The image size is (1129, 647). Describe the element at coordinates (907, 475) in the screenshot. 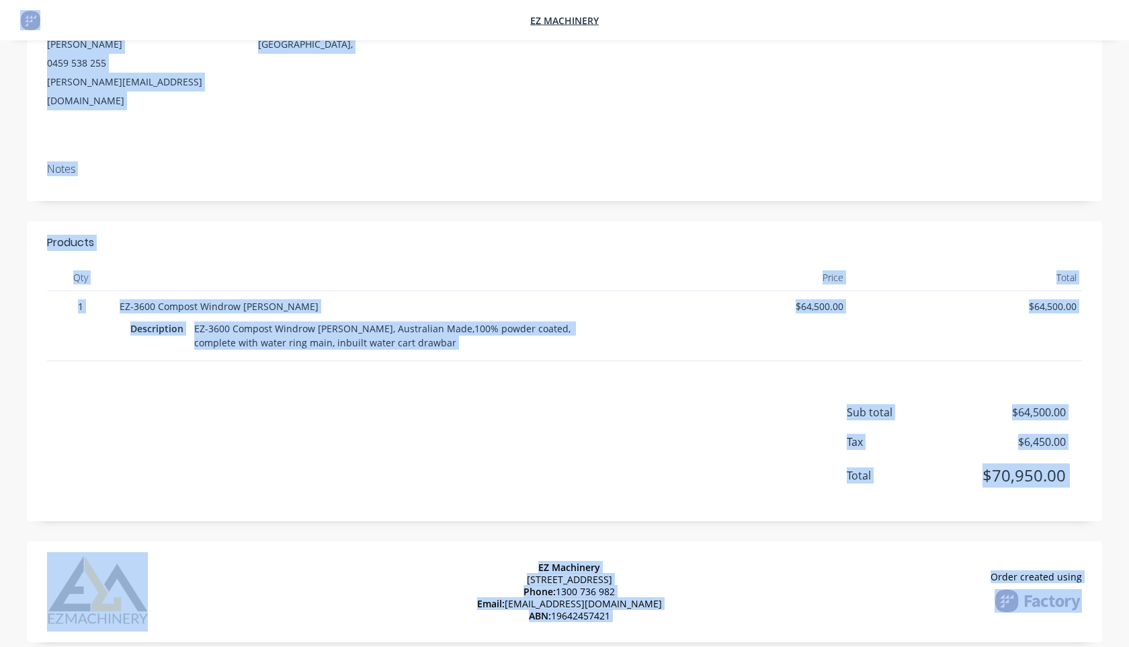

I see `span: Total` at that location.